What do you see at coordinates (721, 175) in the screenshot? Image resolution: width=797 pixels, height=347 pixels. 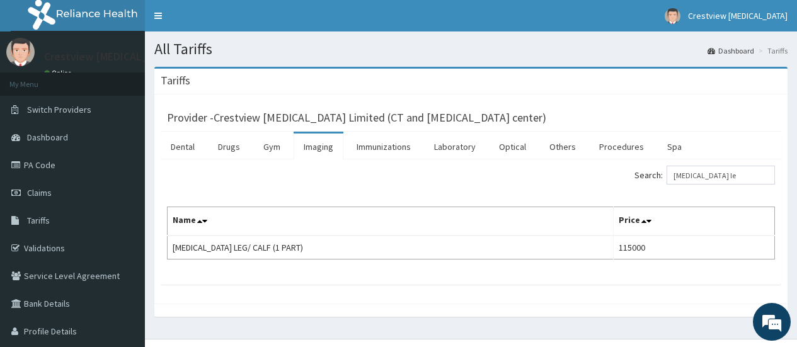 I see `input: Search:` at bounding box center [721, 175].